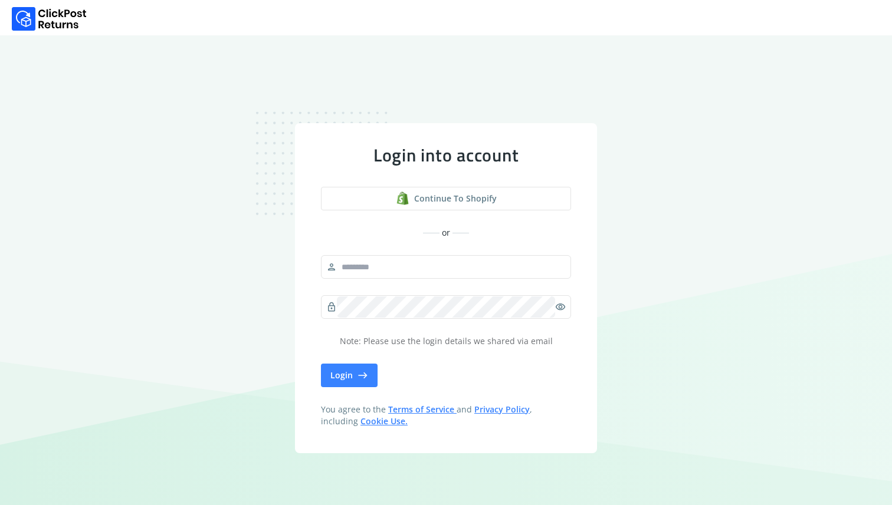 The width and height of the screenshot is (892, 505). What do you see at coordinates (446, 199) in the screenshot?
I see `button: Continue to shopify` at bounding box center [446, 199].